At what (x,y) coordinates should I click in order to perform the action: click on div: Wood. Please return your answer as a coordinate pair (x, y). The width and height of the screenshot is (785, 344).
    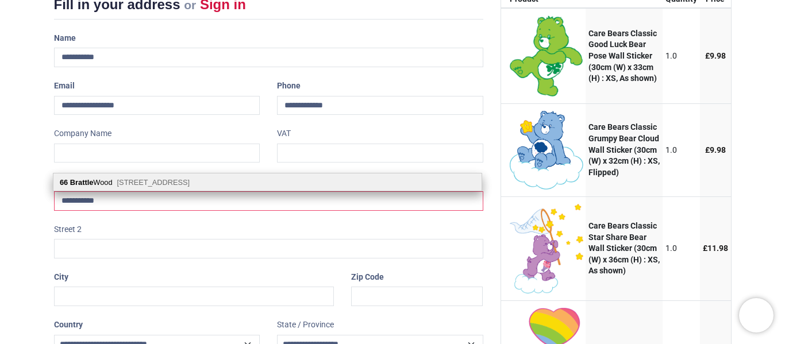
    Looking at the image, I should click on (267, 182).